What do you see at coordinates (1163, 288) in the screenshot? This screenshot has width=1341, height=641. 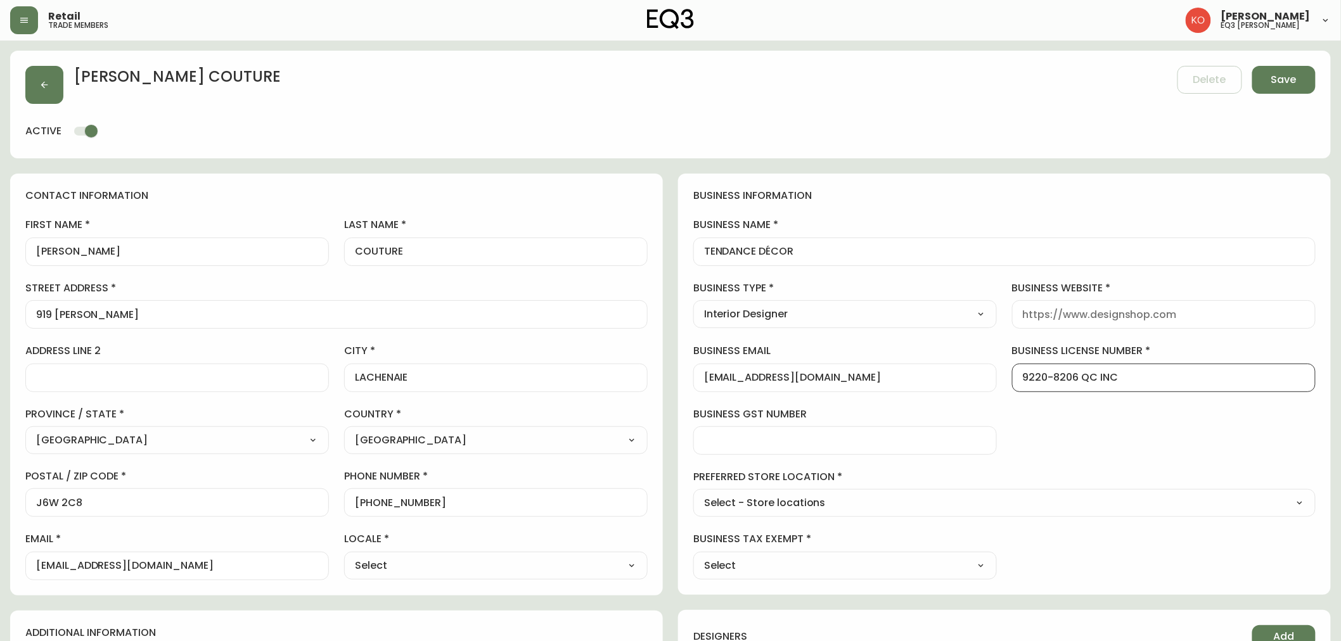 I see `label: business website` at bounding box center [1163, 288].